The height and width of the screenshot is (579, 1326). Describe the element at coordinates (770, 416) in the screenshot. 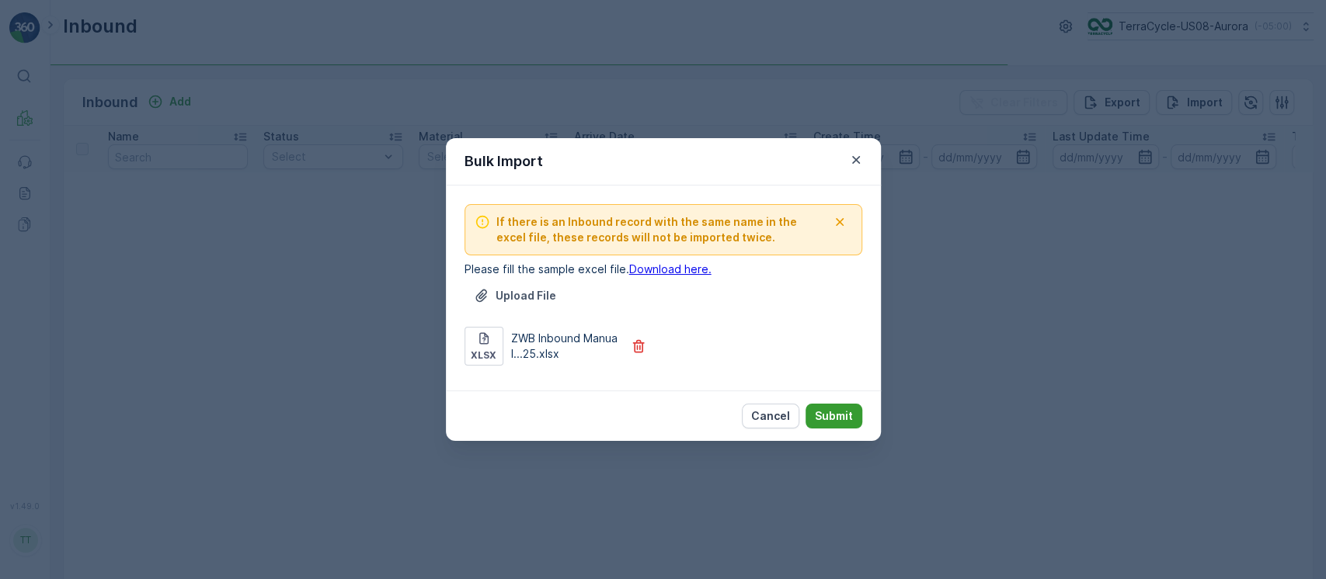

I see `p: Cancel` at that location.